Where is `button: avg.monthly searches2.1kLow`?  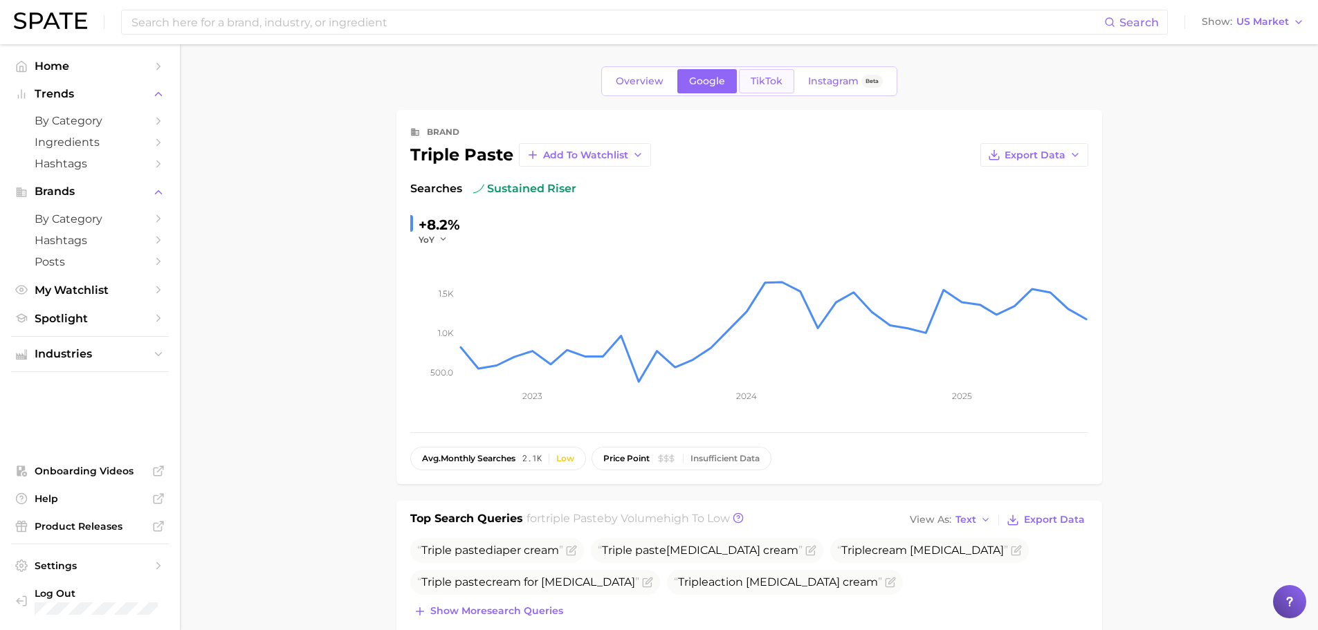
button: avg.monthly searches2.1kLow is located at coordinates (498, 459).